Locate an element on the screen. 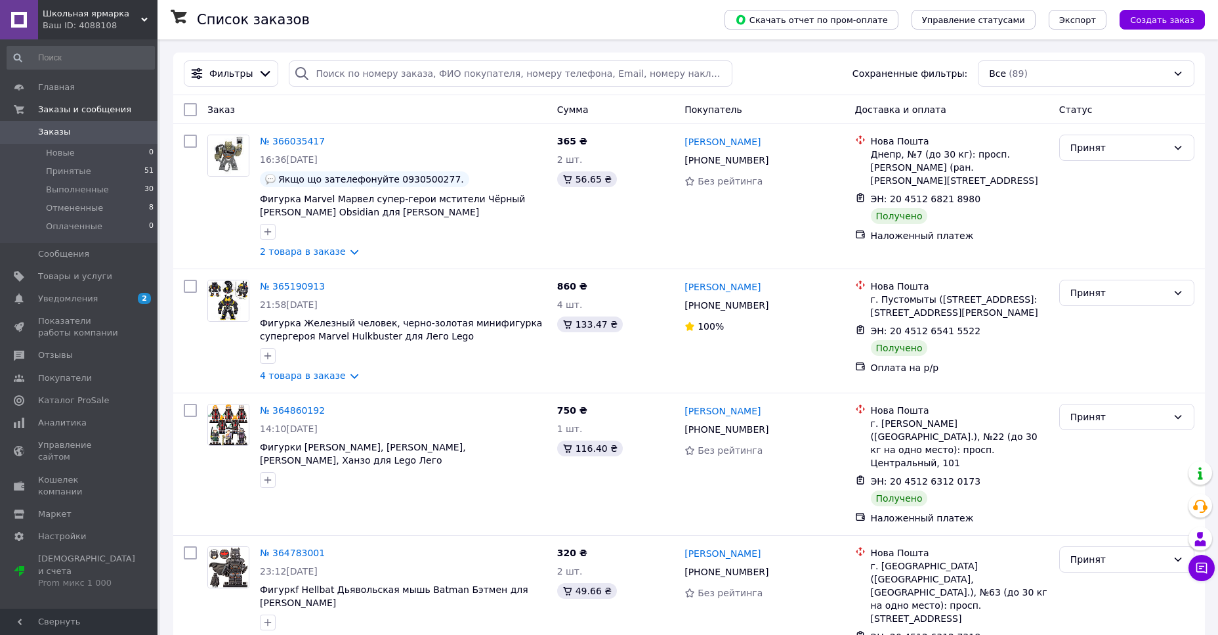  span: Главная is located at coordinates (56, 87).